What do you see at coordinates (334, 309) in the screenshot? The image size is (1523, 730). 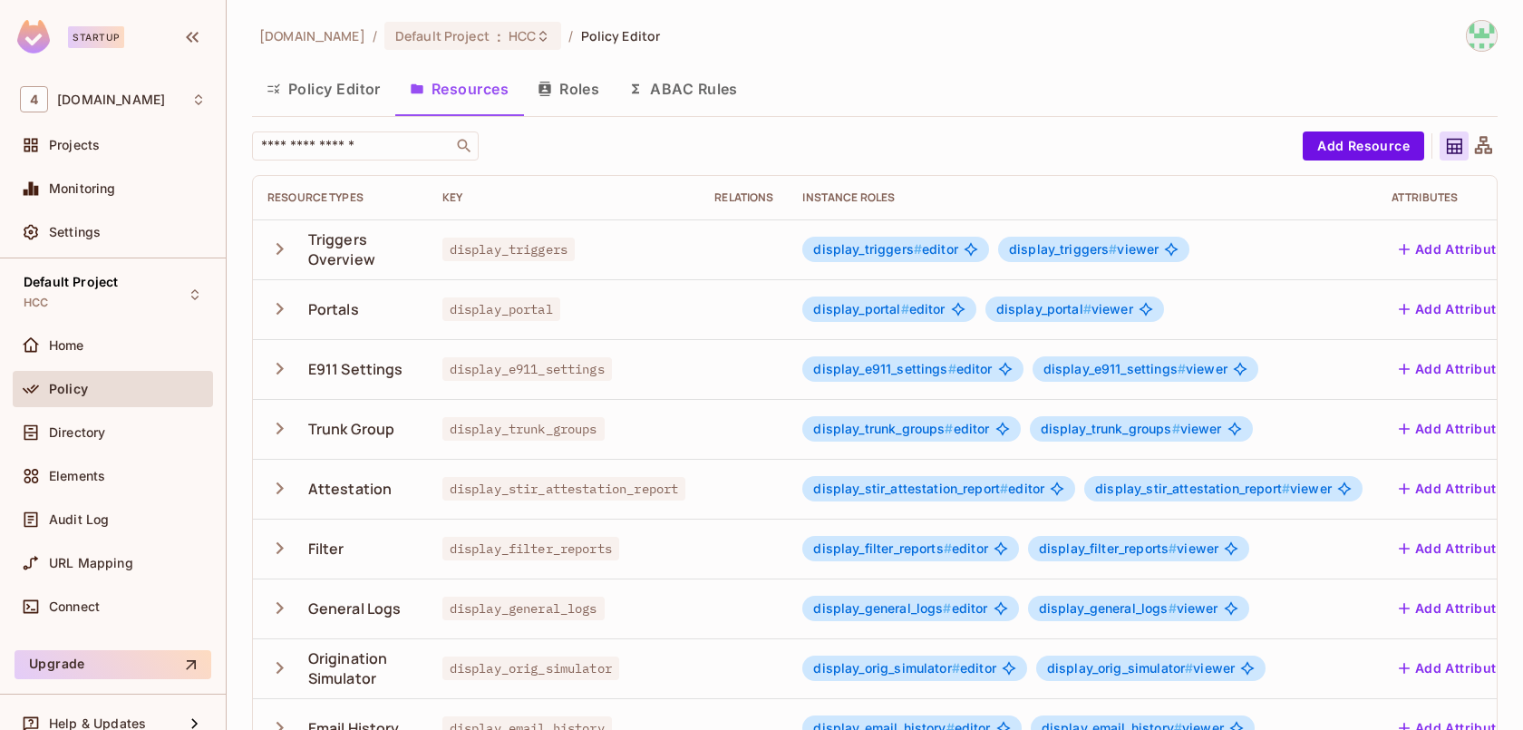 I see `div: Portals` at bounding box center [334, 309].